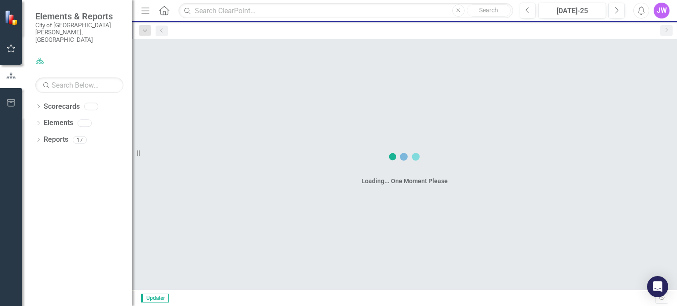 This screenshot has height=306, width=677. What do you see at coordinates (658, 287) in the screenshot?
I see `div: Open Intercom Messenger` at bounding box center [658, 287].